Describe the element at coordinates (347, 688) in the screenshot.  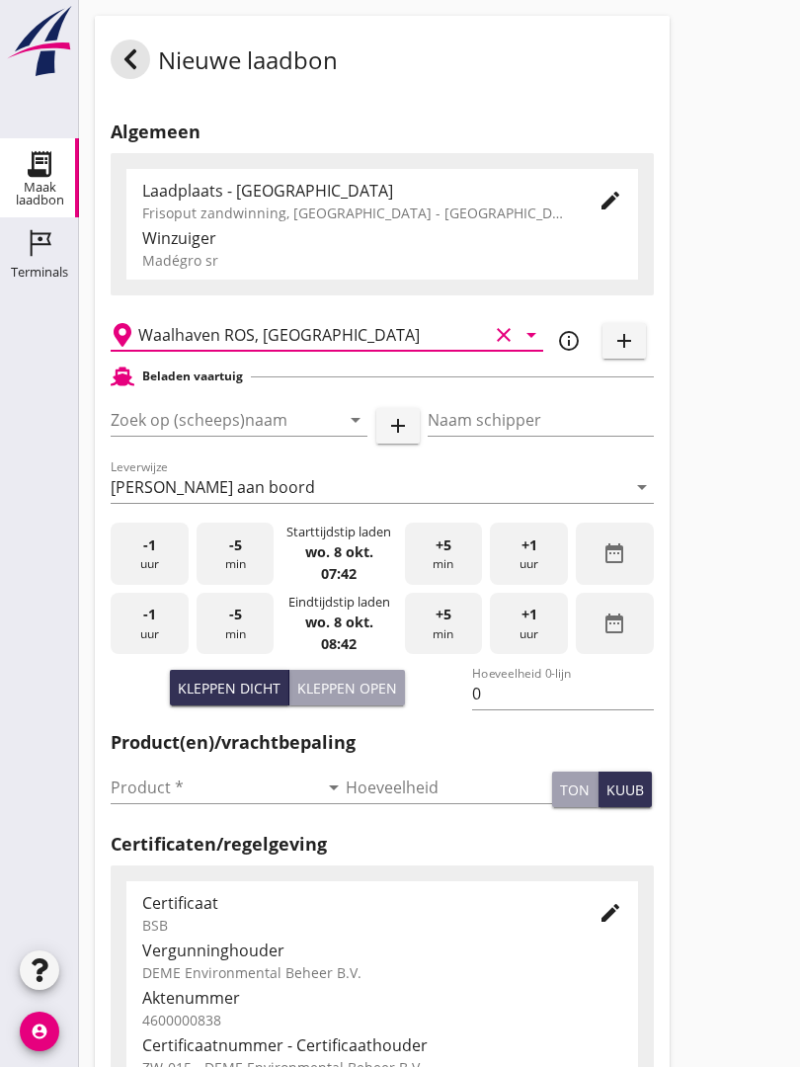
I see `div: Kleppen open` at that location.